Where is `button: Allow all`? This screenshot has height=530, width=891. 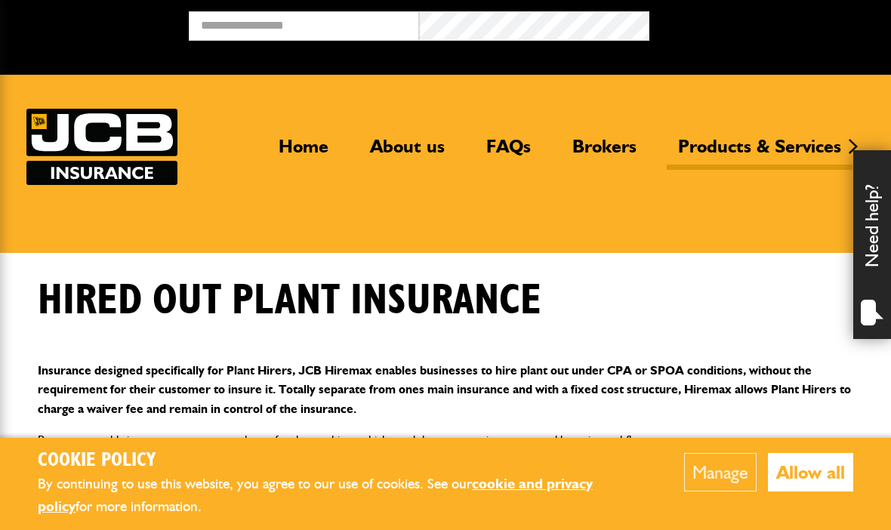 button: Allow all is located at coordinates (810, 472).